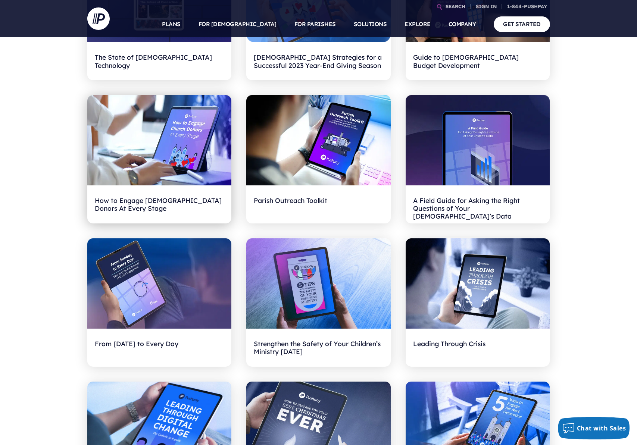 Image resolution: width=637 pixels, height=445 pixels. I want to click on a: Leading Through Crisis, so click(477, 302).